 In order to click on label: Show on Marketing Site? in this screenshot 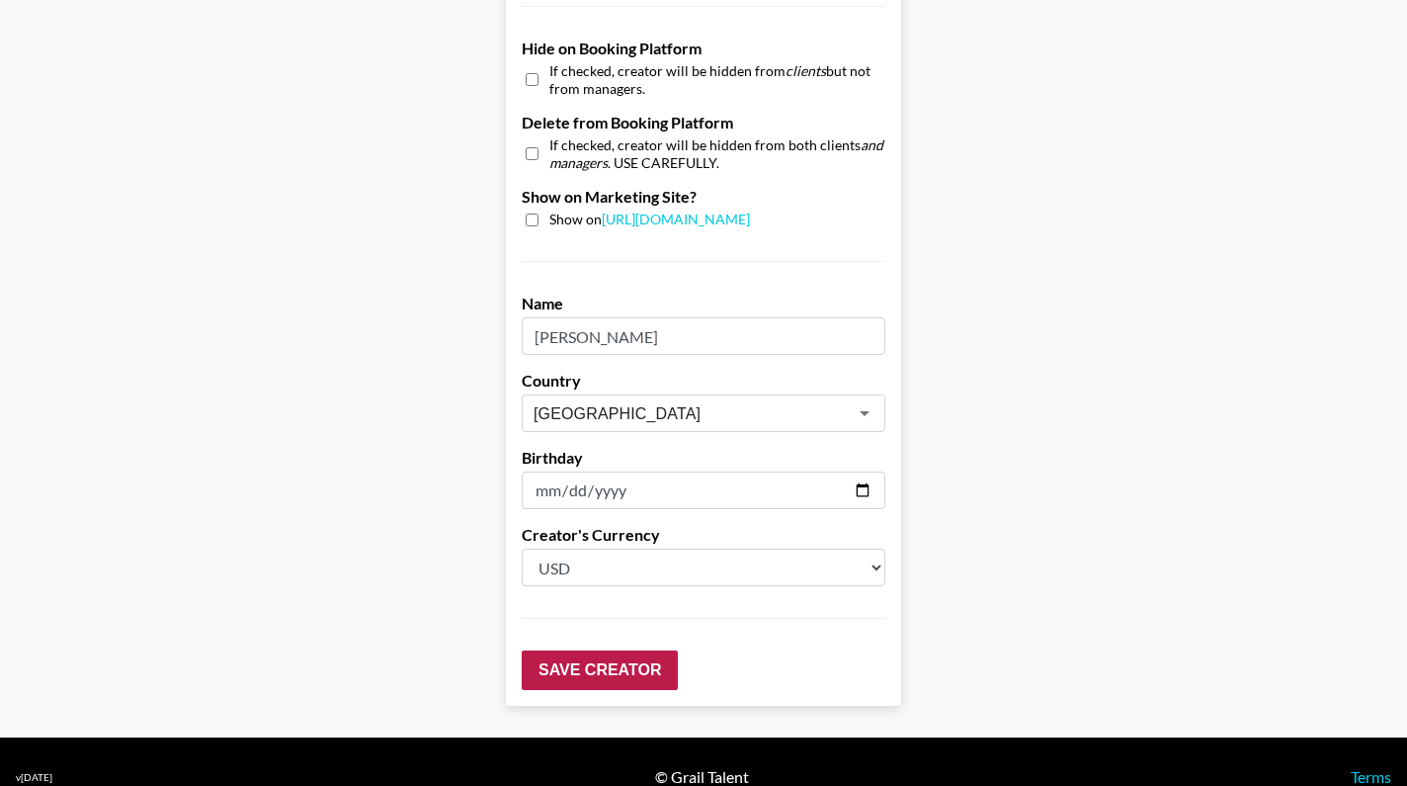, I will do `click(704, 197)`.